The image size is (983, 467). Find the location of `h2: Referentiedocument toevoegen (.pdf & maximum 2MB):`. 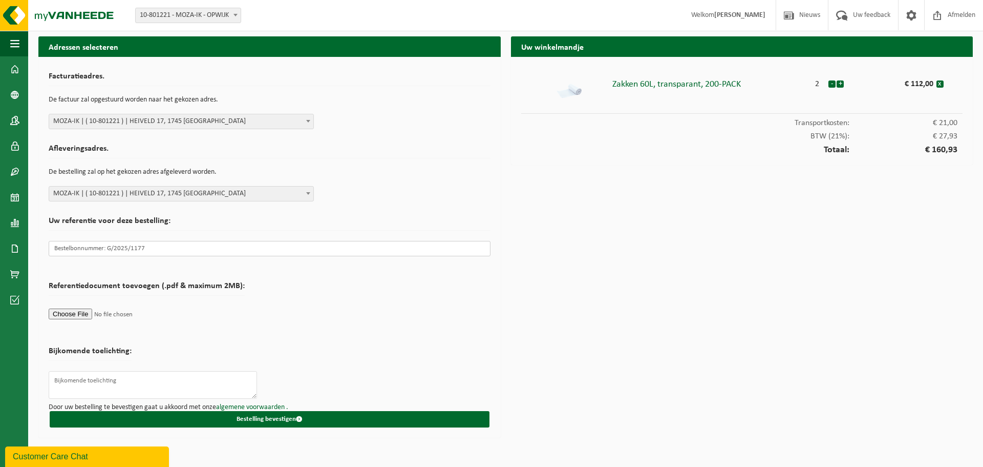

h2: Referentiedocument toevoegen (.pdf & maximum 2MB): is located at coordinates (146, 288).